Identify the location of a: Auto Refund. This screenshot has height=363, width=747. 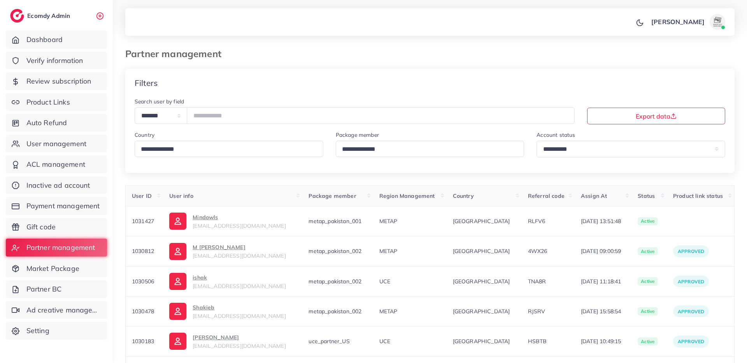
(56, 123).